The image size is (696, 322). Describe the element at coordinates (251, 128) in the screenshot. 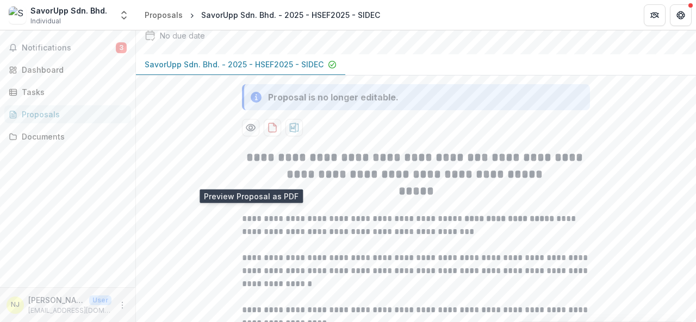

I see `button: Preview 2ca72898-2755-42a8-ab77-fa1f395b0c05-0.pdf` at that location.